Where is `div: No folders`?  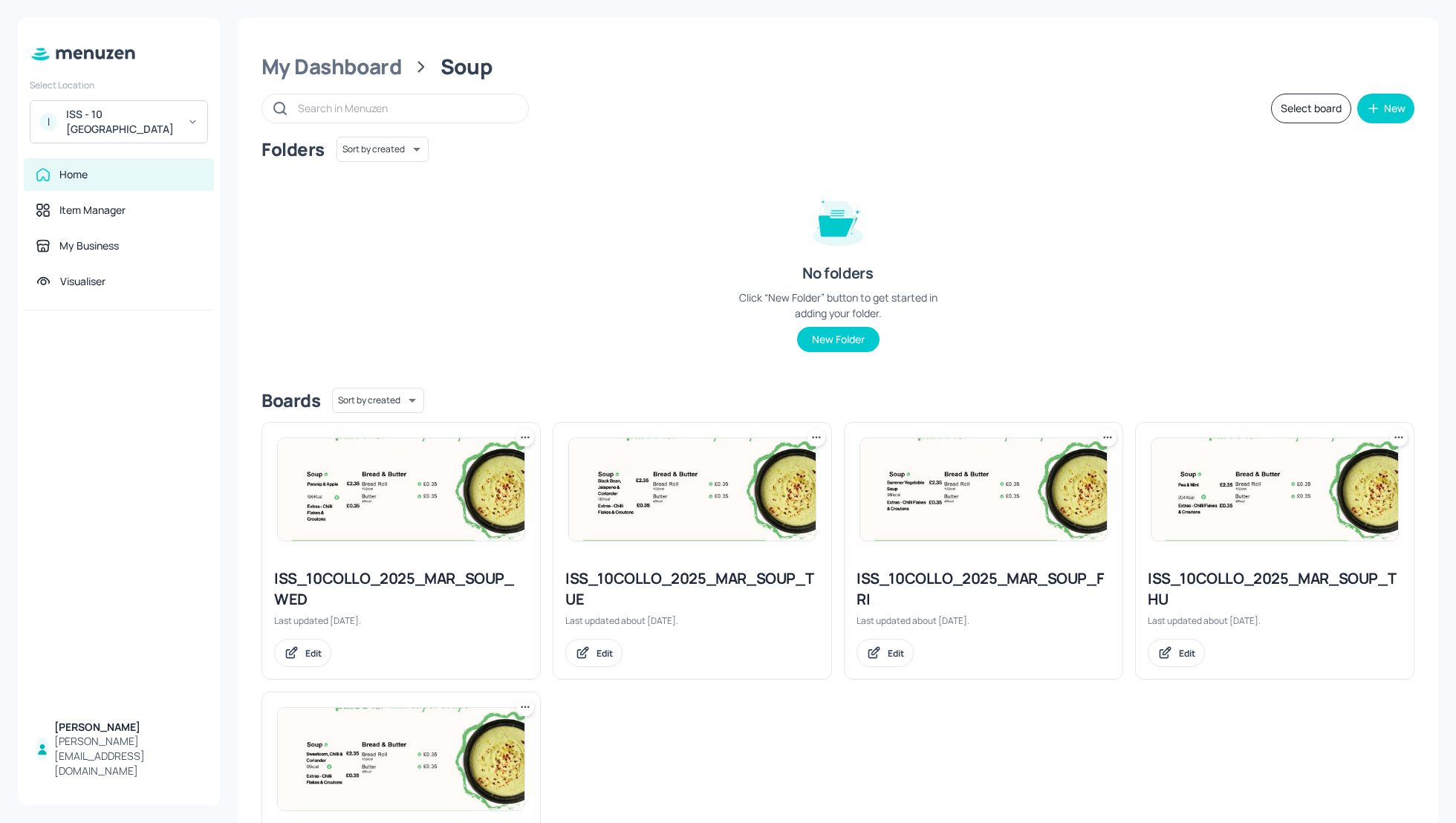 div: No folders is located at coordinates (837, 273).